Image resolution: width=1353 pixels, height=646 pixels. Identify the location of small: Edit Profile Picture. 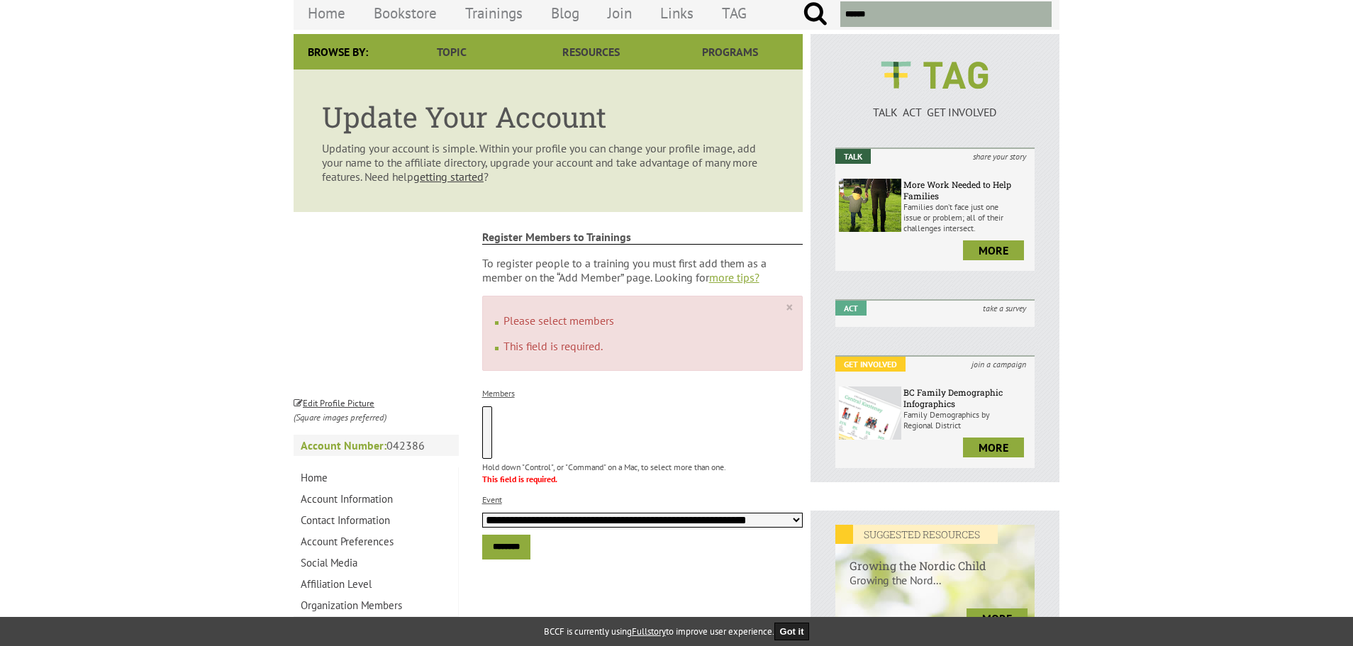
(334, 403).